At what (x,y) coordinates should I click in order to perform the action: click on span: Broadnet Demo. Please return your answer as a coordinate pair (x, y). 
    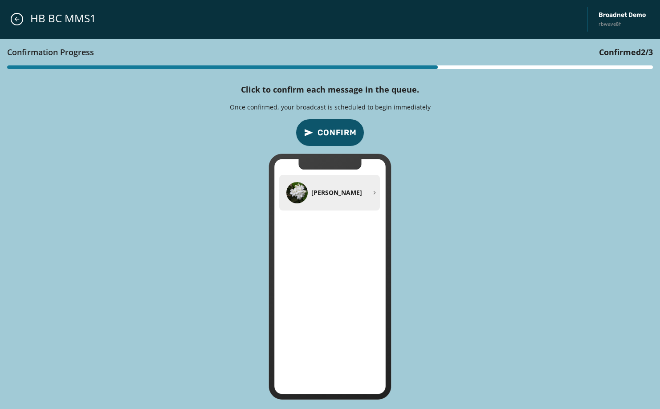
    Looking at the image, I should click on (622, 15).